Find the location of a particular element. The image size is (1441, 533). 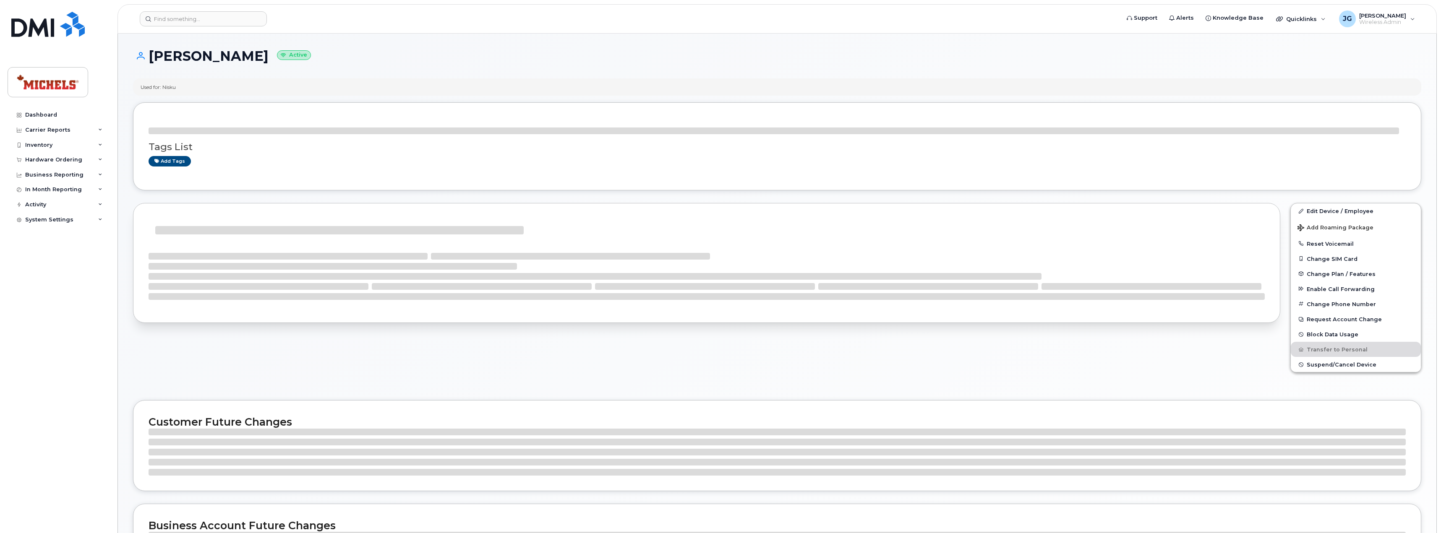

span: Suspend/Cancel Device is located at coordinates (1341, 365).